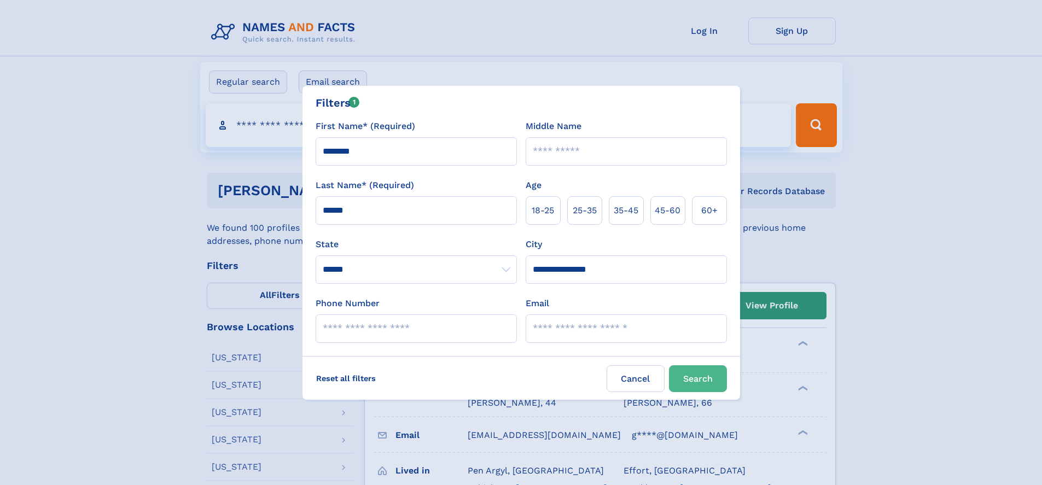  Describe the element at coordinates (554, 126) in the screenshot. I see `label: Middle Name` at that location.